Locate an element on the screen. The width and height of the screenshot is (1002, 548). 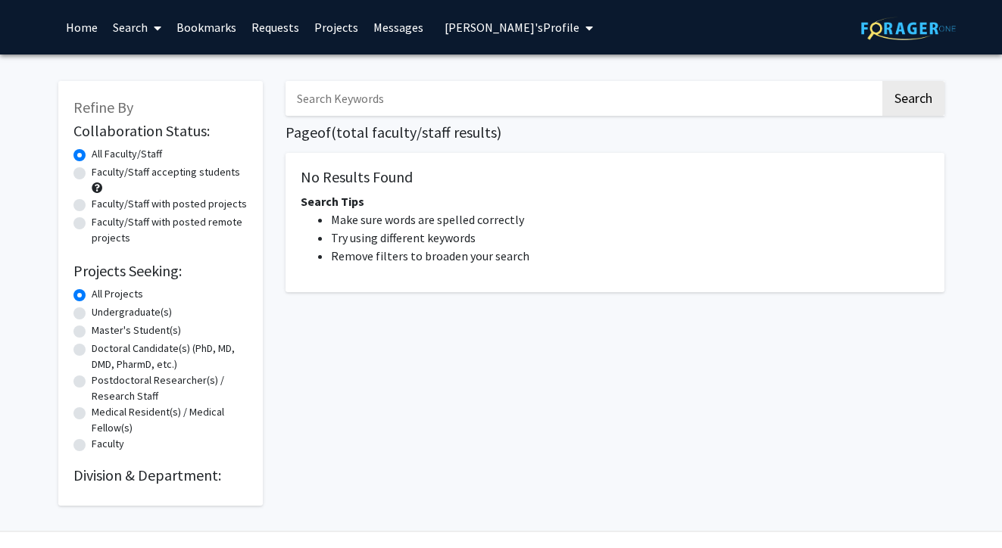
a: Projects is located at coordinates (336, 27).